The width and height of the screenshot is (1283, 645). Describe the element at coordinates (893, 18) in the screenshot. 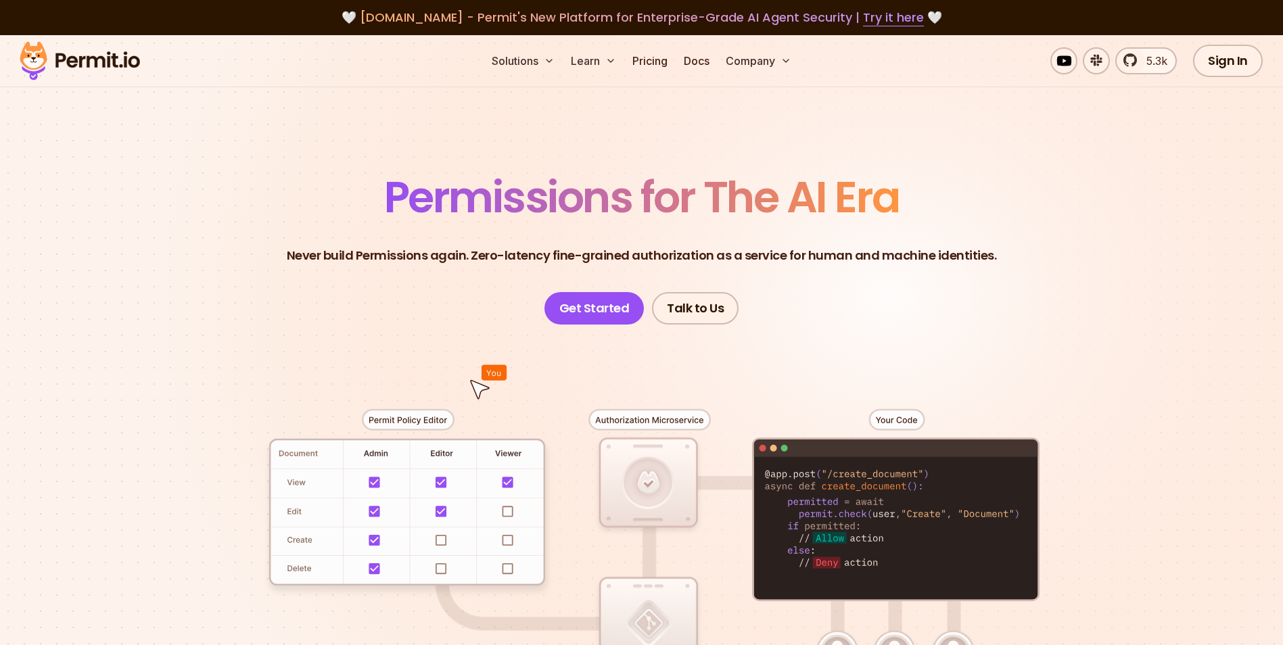

I see `a: Try it here` at that location.